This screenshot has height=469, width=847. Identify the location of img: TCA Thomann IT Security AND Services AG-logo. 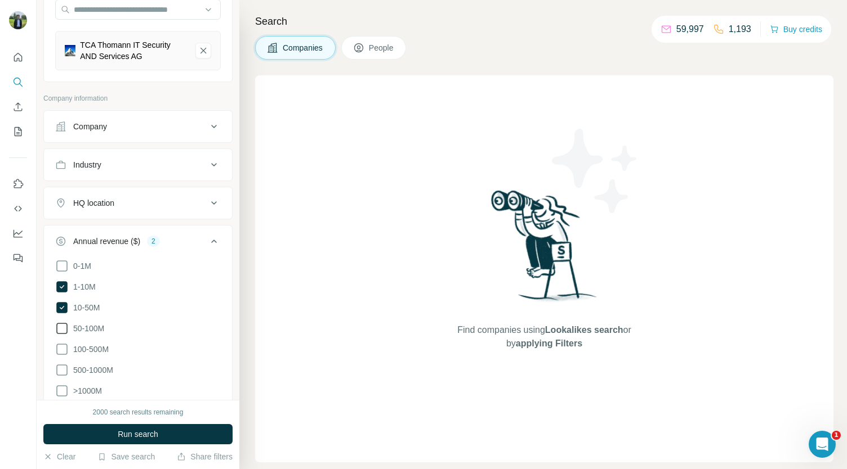
(70, 50).